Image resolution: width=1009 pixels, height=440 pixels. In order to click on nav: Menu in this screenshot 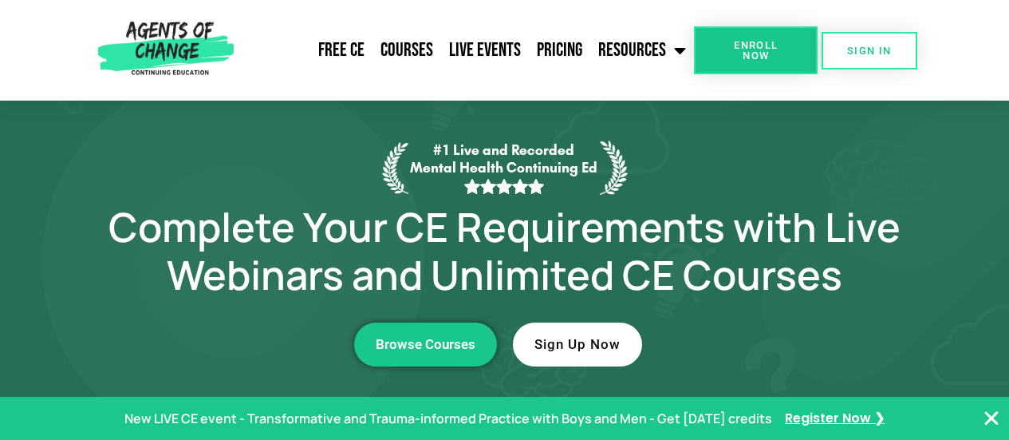, I will do `click(467, 50)`.